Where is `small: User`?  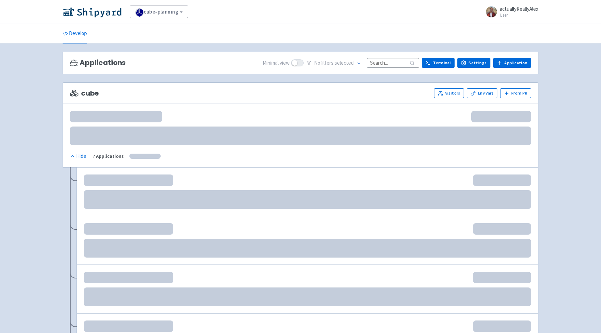 small: User is located at coordinates (519, 15).